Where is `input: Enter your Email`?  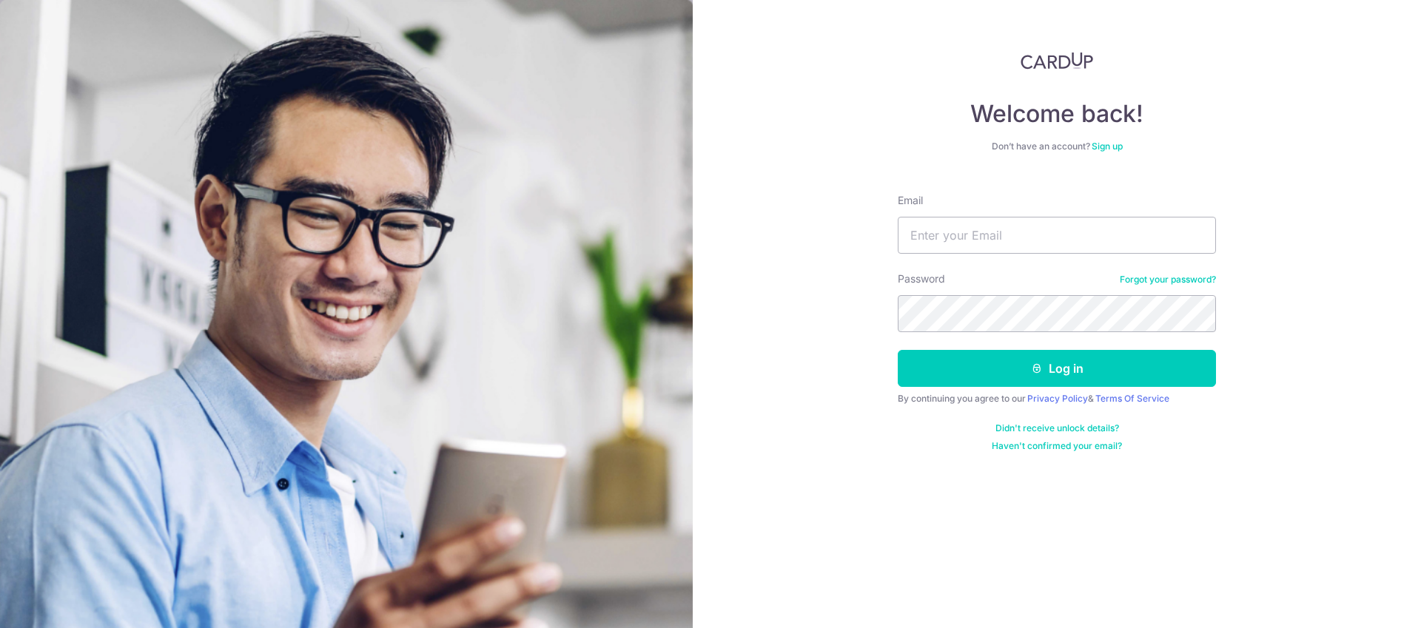
input: Enter your Email is located at coordinates (1057, 235).